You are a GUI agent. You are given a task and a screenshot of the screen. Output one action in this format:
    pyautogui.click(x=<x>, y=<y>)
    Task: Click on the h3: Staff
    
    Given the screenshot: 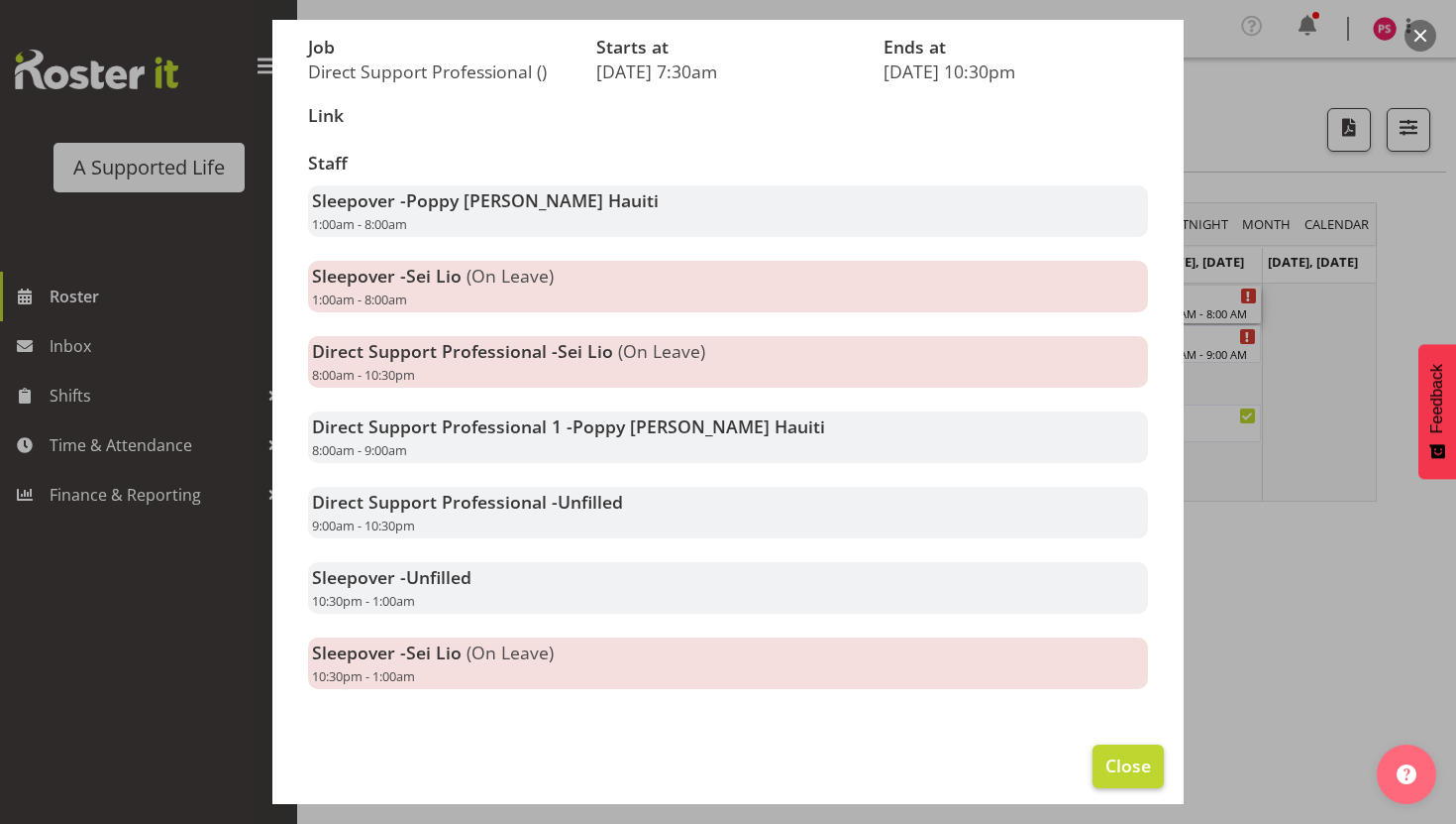 What is the action you would take?
    pyautogui.click(x=728, y=164)
    